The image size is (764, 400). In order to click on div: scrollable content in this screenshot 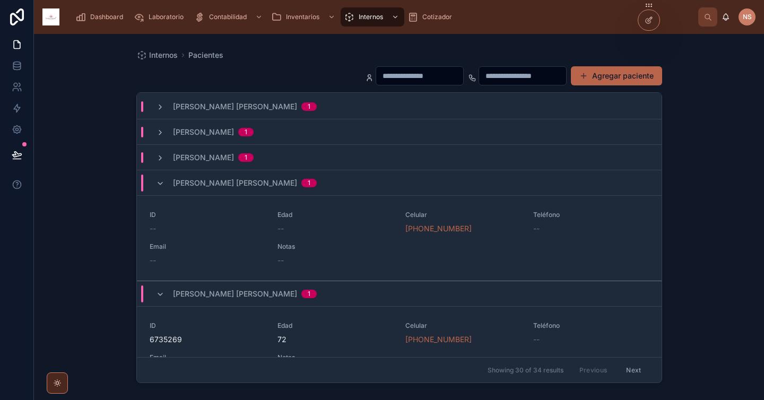, I will do `click(383, 17)`.